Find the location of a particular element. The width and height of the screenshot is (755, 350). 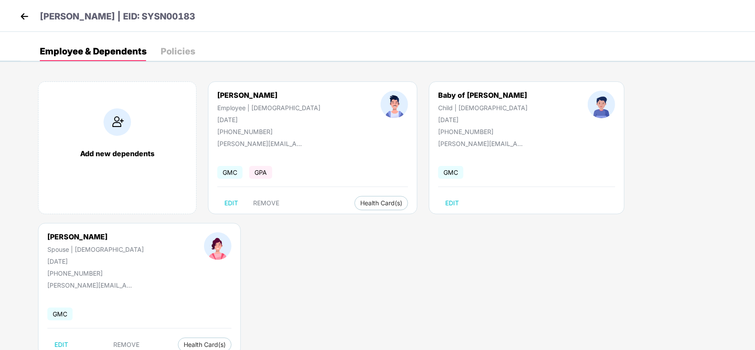

div: Policies is located at coordinates (178, 51).